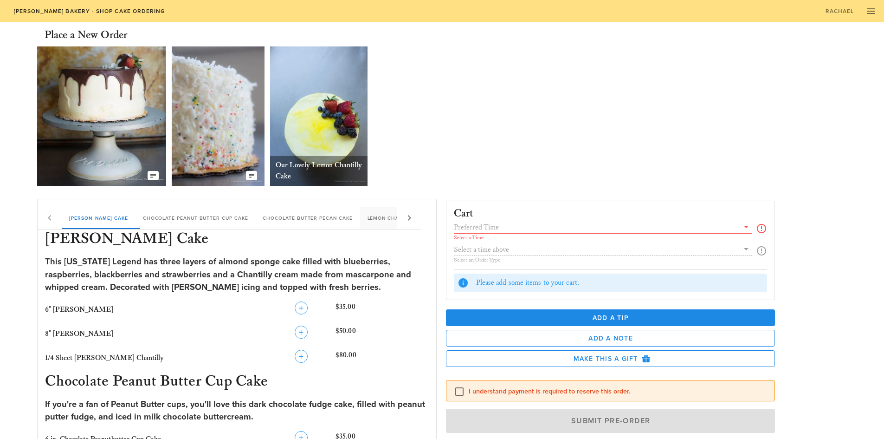 Image resolution: width=884 pixels, height=439 pixels. I want to click on button: Add a Tip, so click(611, 318).